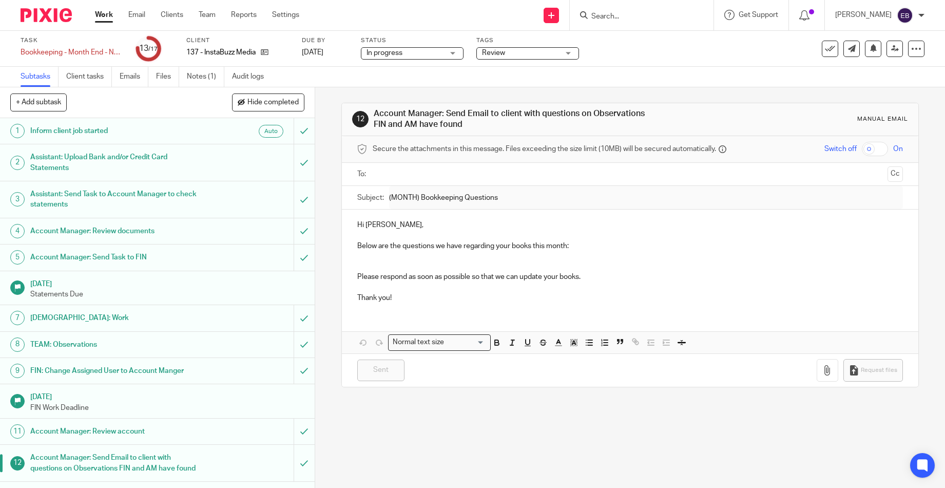 The image size is (945, 488). What do you see at coordinates (134, 77) in the screenshot?
I see `a: Emails` at bounding box center [134, 77].